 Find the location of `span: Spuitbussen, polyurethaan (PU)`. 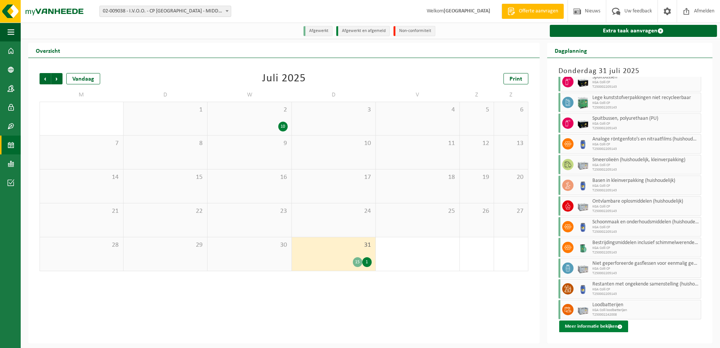

span: Spuitbussen, polyurethaan (PU) is located at coordinates (646, 119).